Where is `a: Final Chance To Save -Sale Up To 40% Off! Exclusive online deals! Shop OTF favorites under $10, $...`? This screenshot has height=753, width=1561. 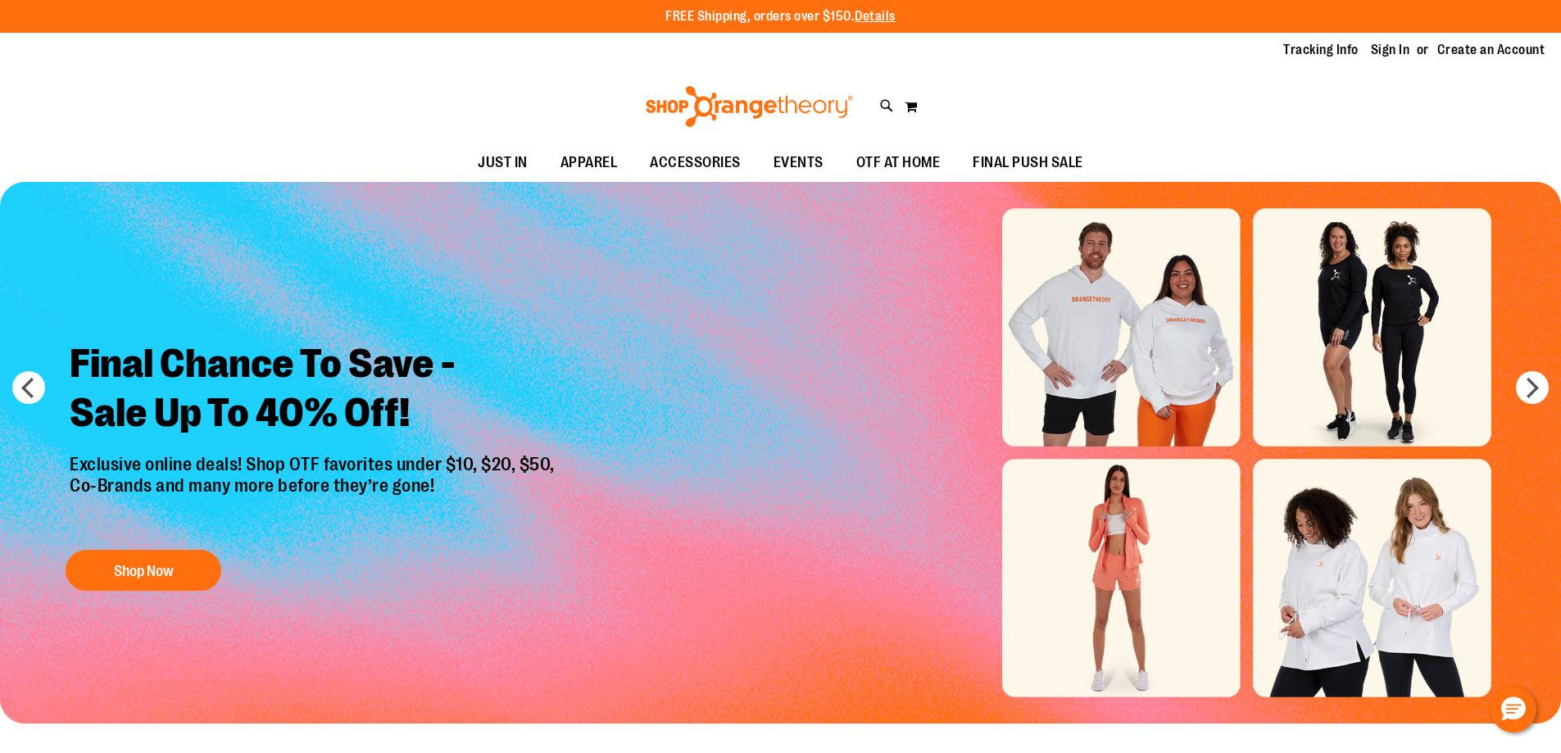
a: Final Chance To Save -Sale Up To 40% Off! Exclusive online deals! Shop OTF favorites under $10, $... is located at coordinates (314, 463).